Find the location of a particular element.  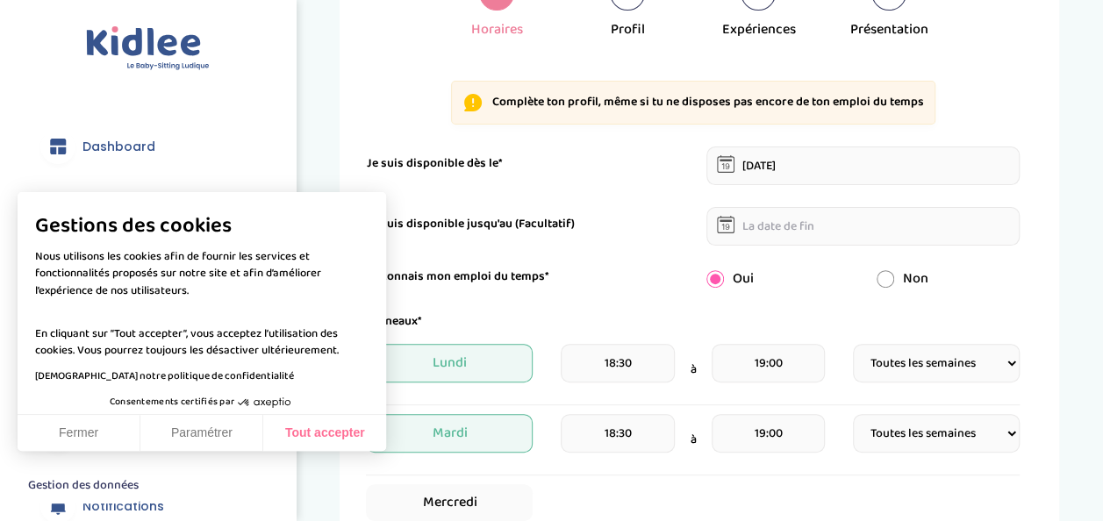

div: Expériences is located at coordinates (758, 30).